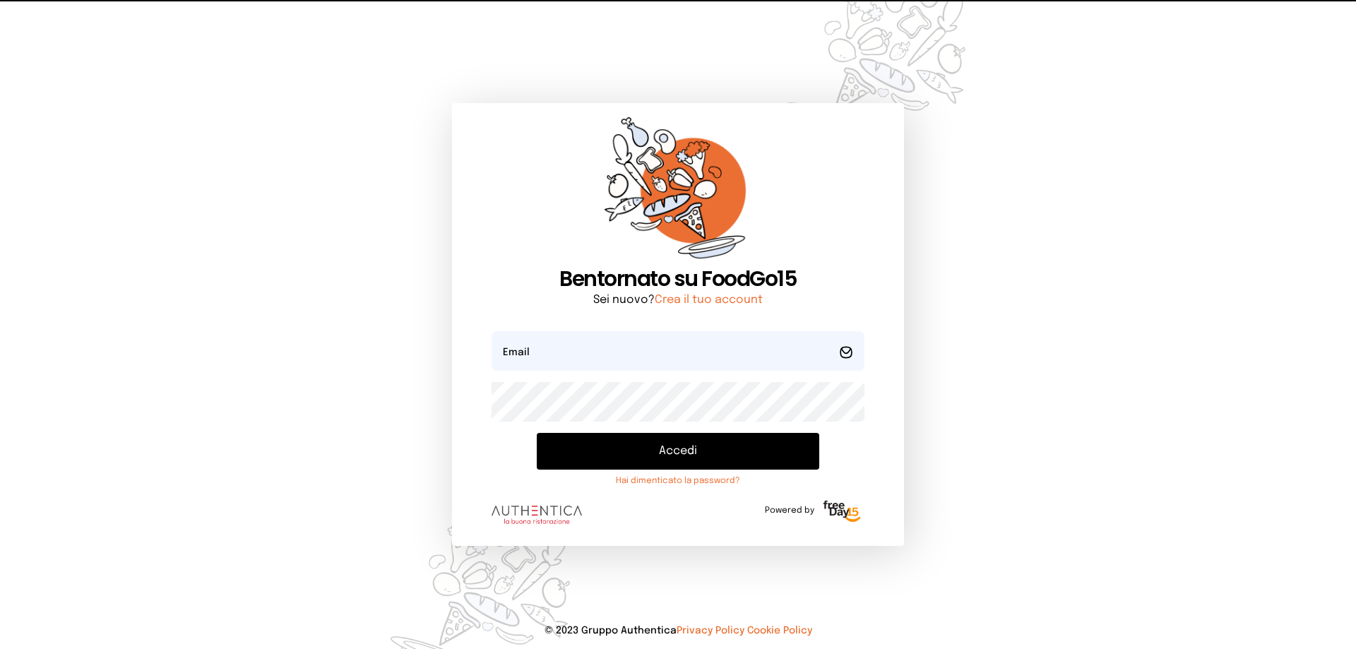 The image size is (1356, 649). Describe the element at coordinates (678, 481) in the screenshot. I see `a: Hai dimenticato la password?` at that location.